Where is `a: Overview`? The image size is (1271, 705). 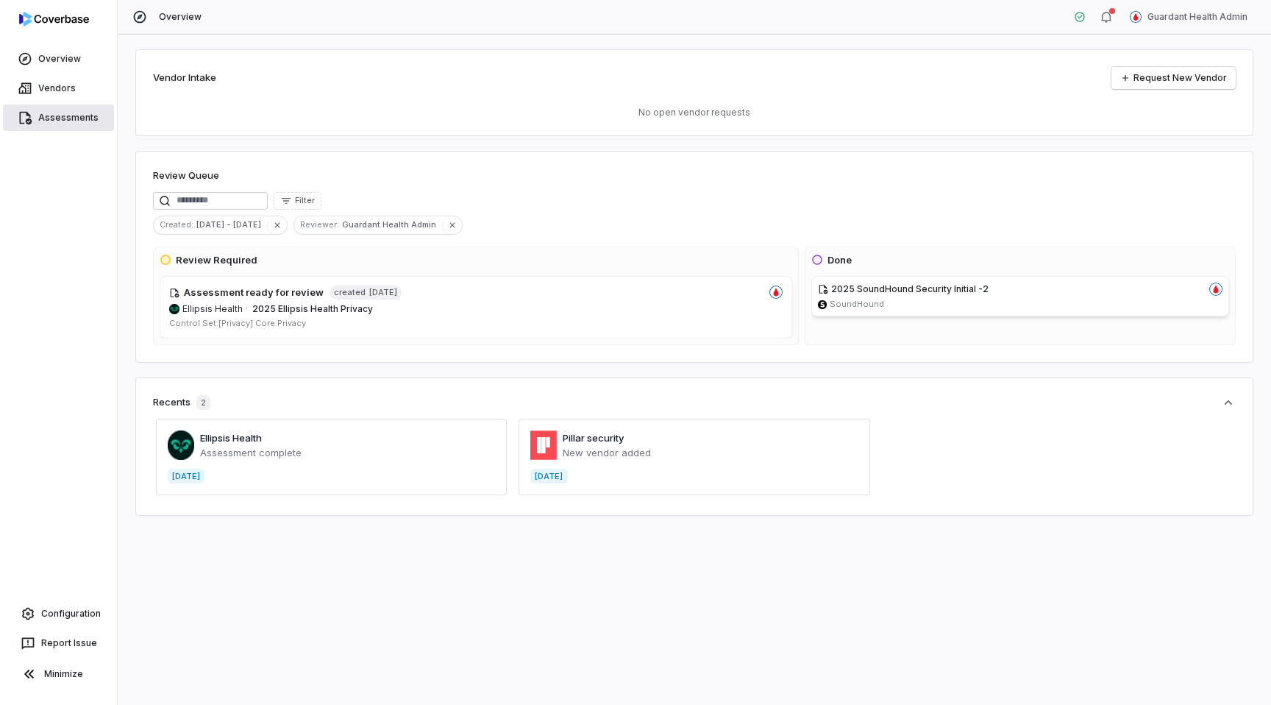
a: Overview is located at coordinates (58, 59).